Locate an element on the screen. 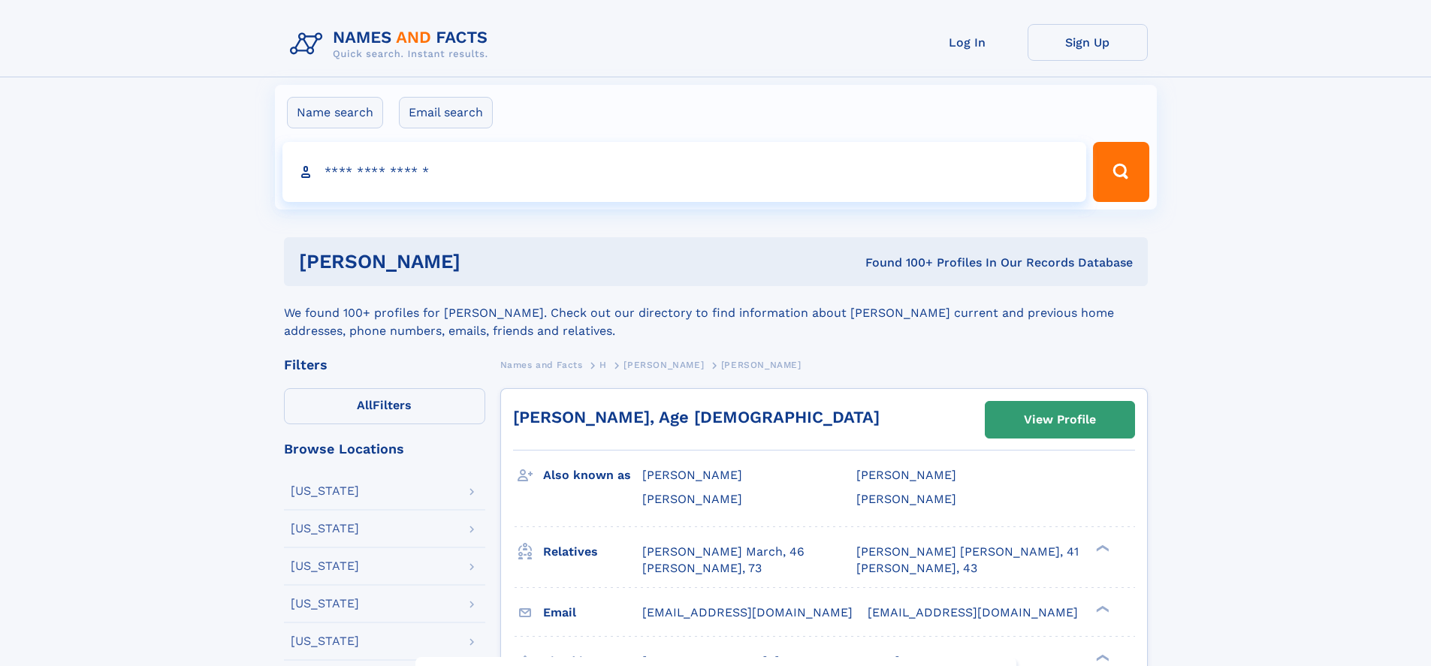  span: H is located at coordinates (603, 365).